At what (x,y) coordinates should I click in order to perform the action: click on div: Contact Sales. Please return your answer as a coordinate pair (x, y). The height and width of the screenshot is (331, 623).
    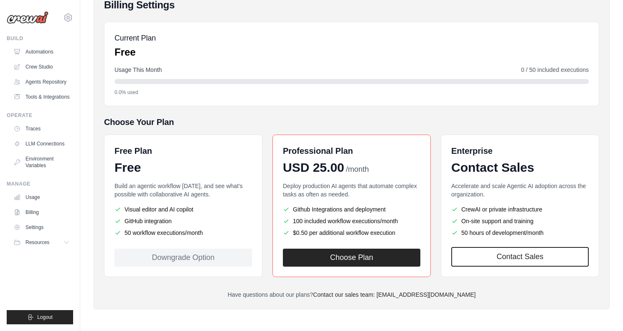
    Looking at the image, I should click on (520, 168).